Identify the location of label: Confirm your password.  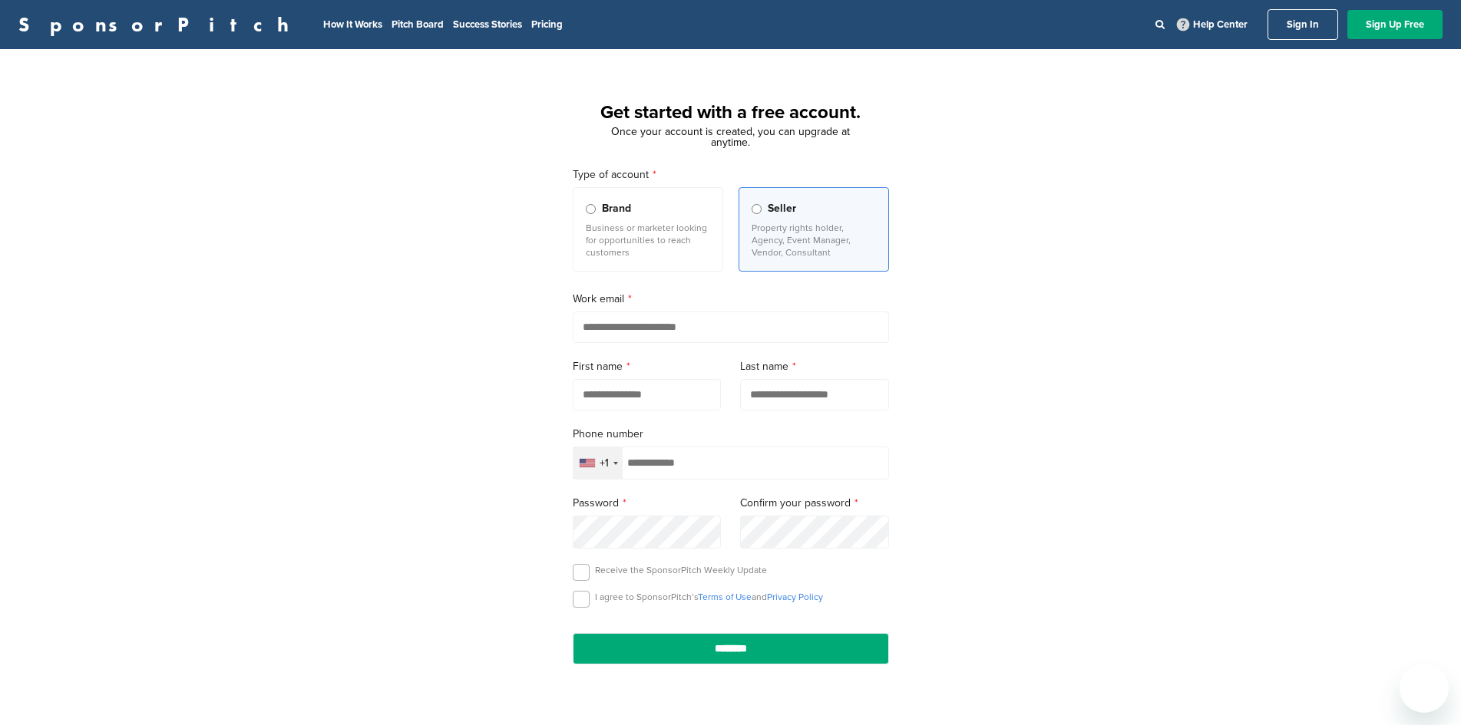
(814, 503).